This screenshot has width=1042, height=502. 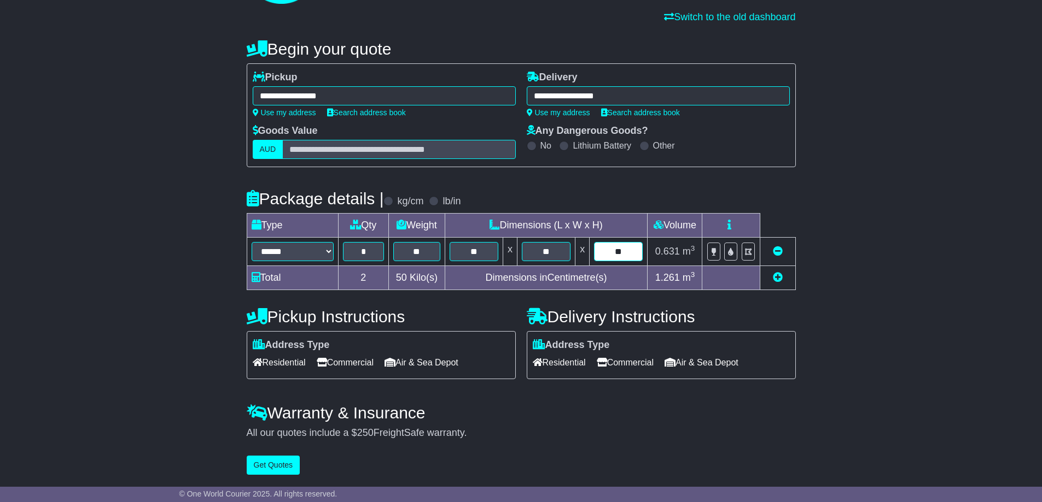 I want to click on td: Dimensions in Centimetre(s), so click(x=546, y=278).